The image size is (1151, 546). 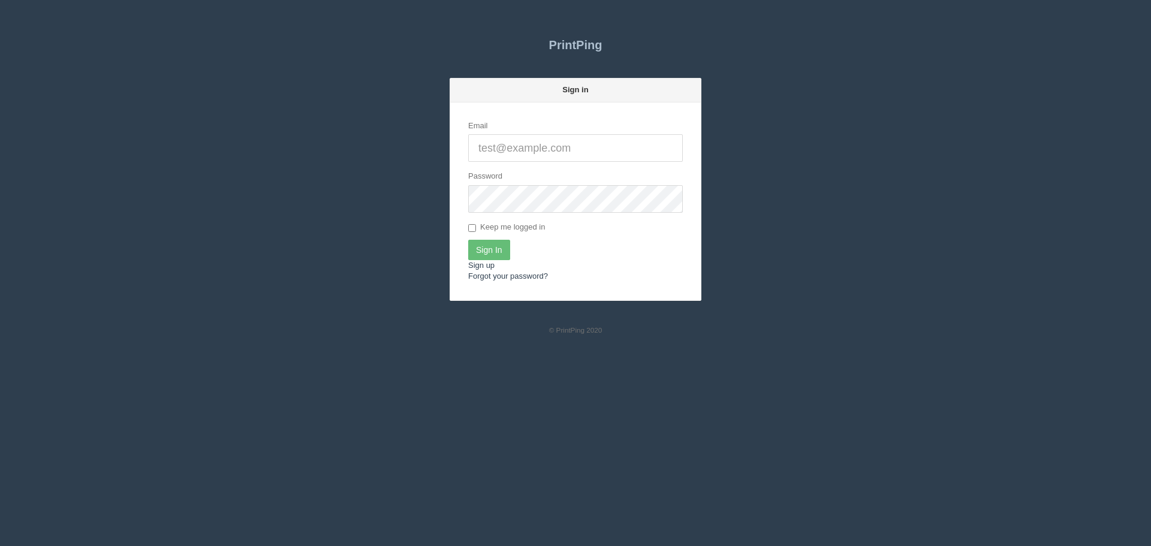 I want to click on label: Password, so click(x=485, y=176).